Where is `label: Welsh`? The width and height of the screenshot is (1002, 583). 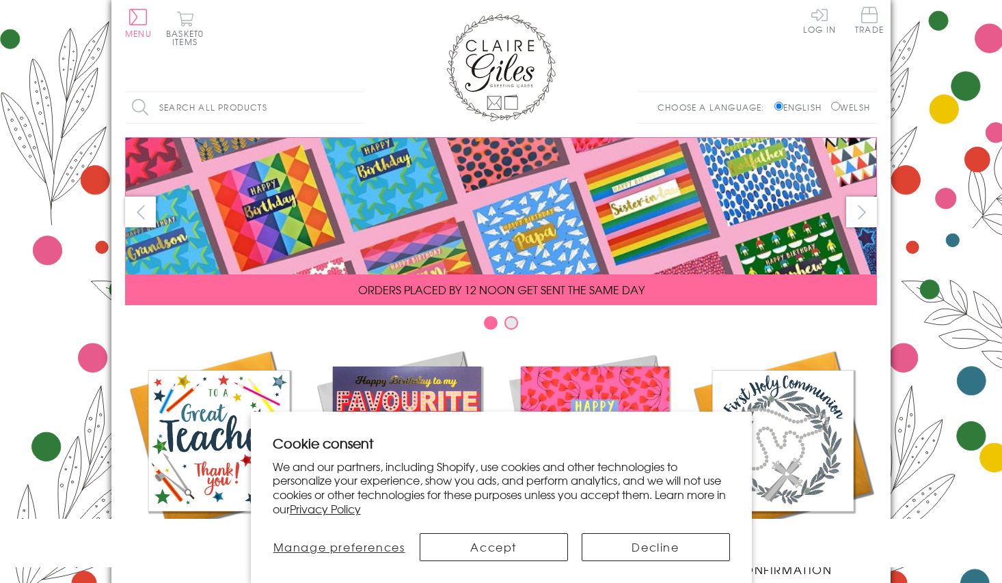 label: Welsh is located at coordinates (850, 107).